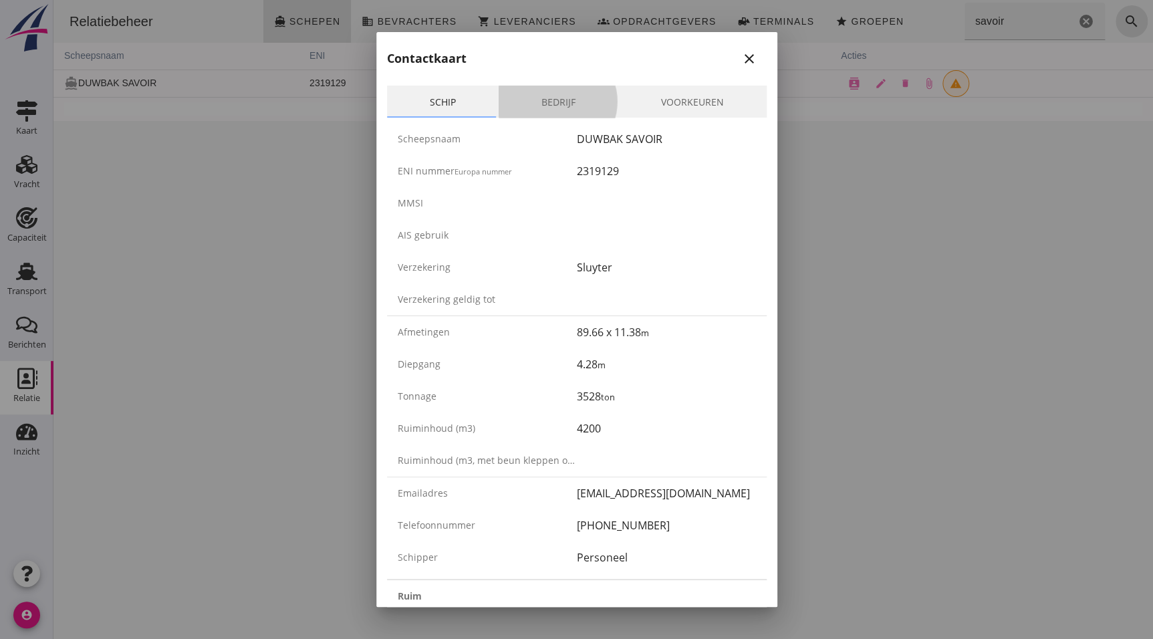 The width and height of the screenshot is (1153, 639). Describe the element at coordinates (487, 525) in the screenshot. I see `div: Telefoonnummer` at that location.